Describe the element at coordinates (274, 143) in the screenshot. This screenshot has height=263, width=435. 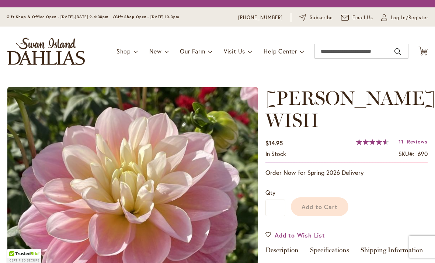
I see `span: $14.95` at that location.